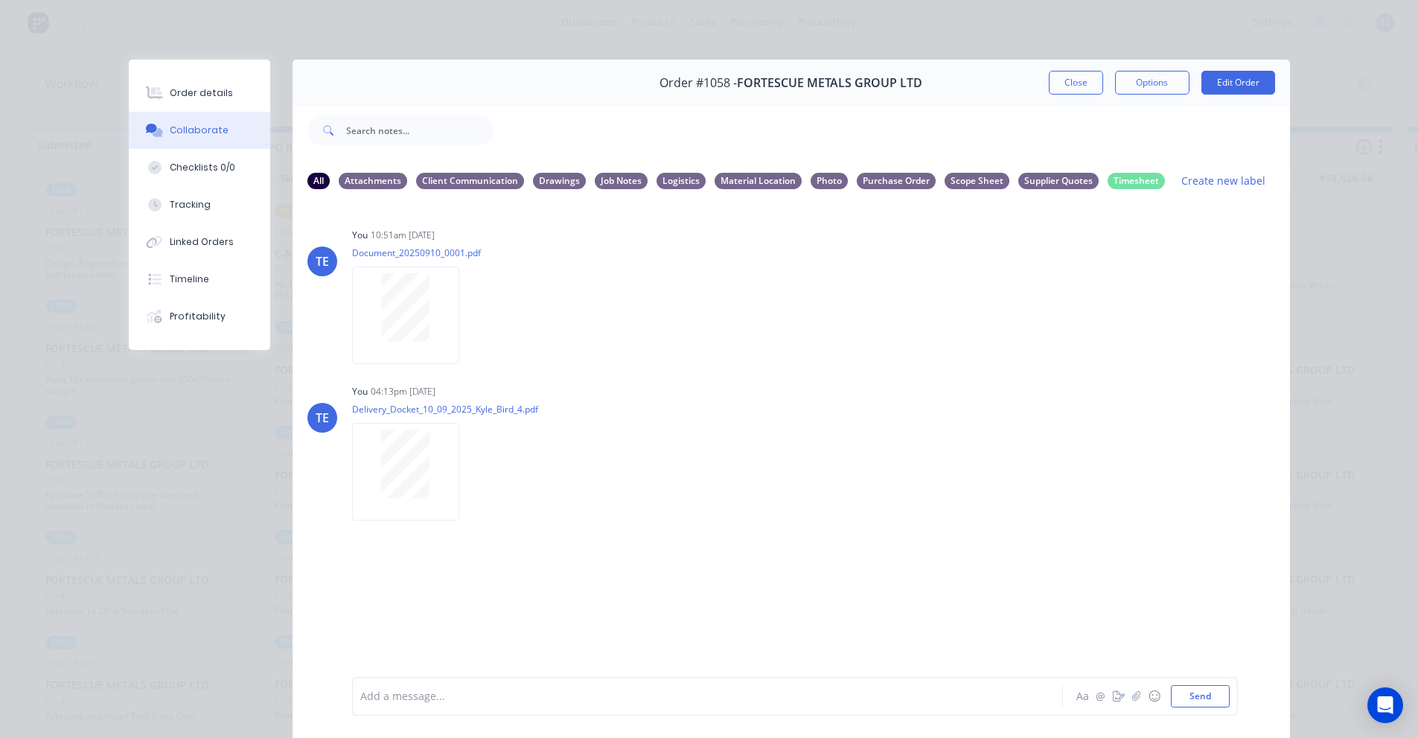  I want to click on p: Delivery_Docket_10_09_2025_Kyle_Bird_4.pdf, so click(445, 409).